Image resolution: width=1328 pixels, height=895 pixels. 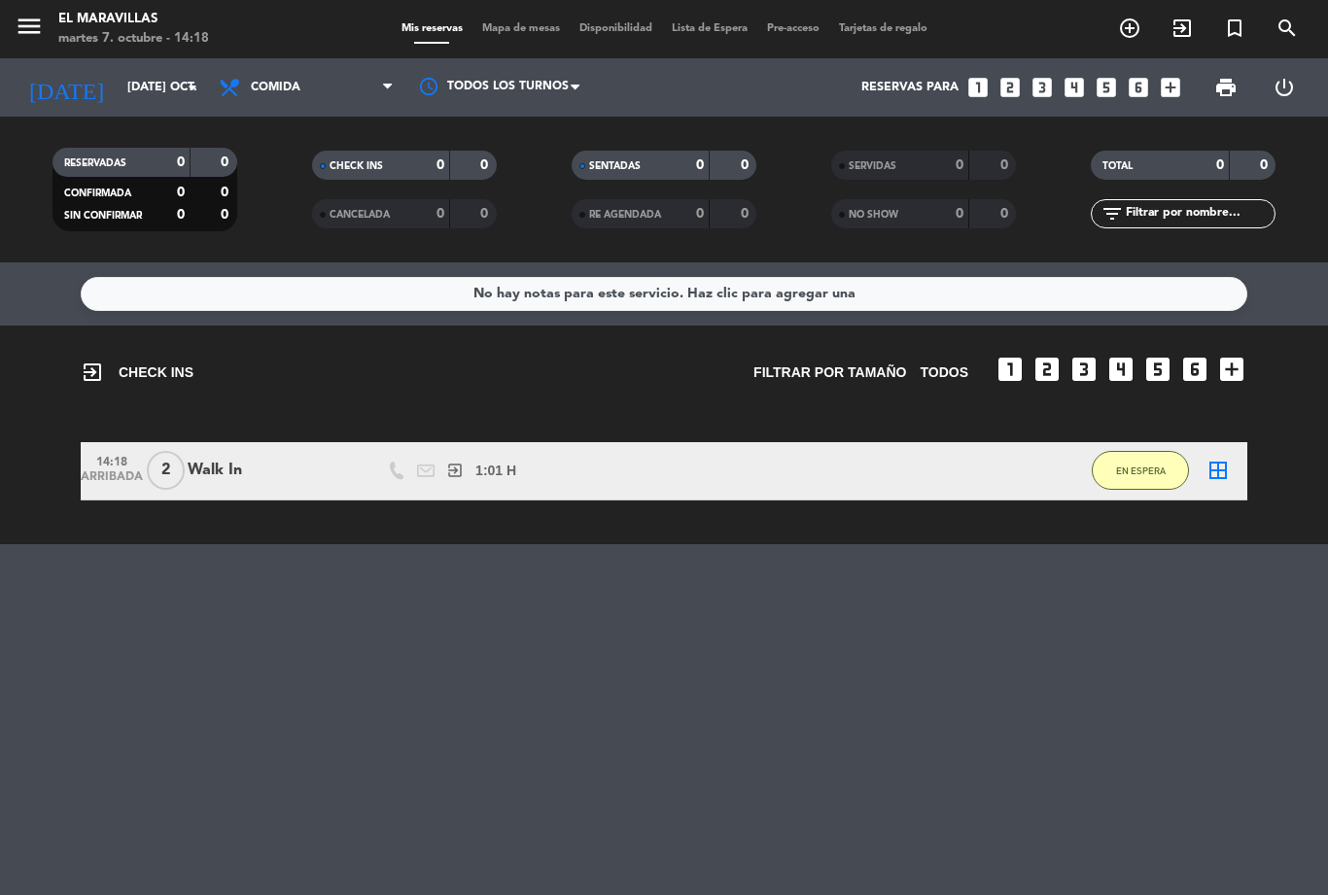 What do you see at coordinates (614, 166) in the screenshot?
I see `span: SENTADAS` at bounding box center [614, 166].